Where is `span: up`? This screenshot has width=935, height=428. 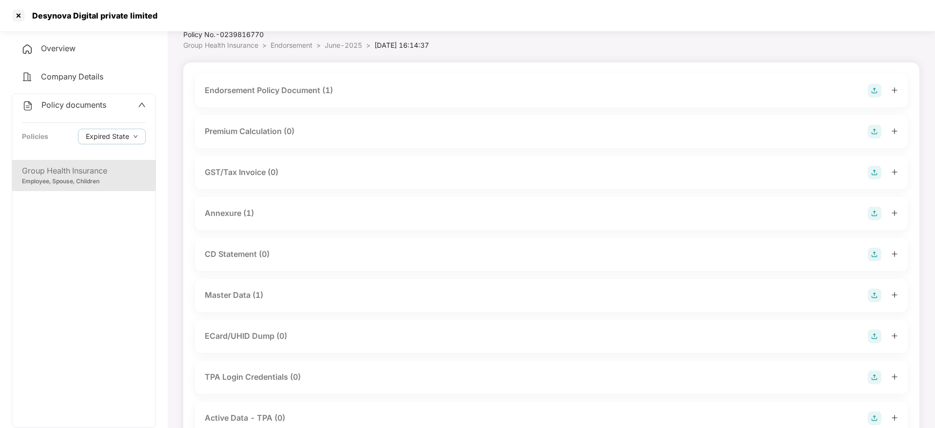
span: up is located at coordinates (142, 105).